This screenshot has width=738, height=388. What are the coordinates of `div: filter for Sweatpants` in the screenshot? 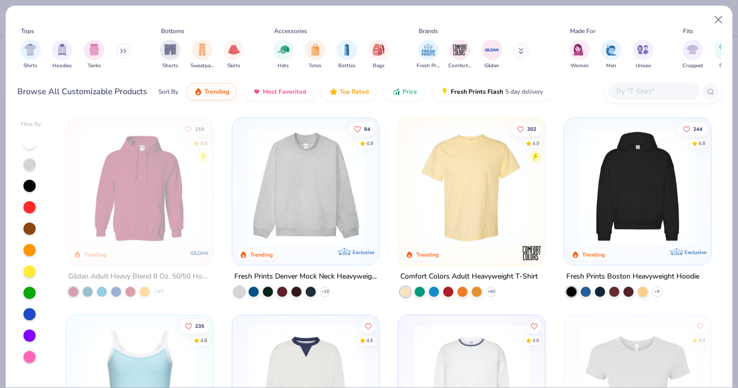 It's located at (202, 54).